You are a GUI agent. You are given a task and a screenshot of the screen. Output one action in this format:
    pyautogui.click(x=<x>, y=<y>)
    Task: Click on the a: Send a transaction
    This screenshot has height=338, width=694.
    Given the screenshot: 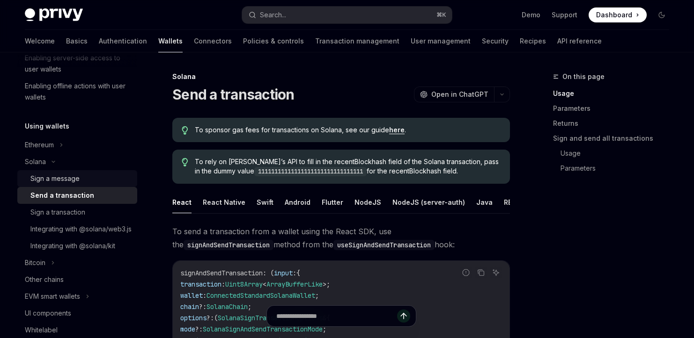 What is the action you would take?
    pyautogui.click(x=77, y=196)
    